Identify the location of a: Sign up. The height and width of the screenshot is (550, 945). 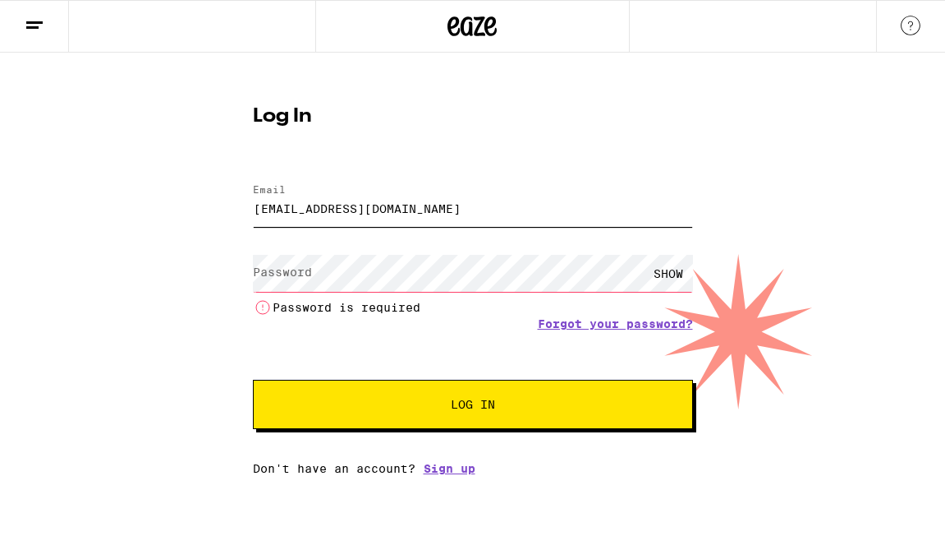
(449, 468).